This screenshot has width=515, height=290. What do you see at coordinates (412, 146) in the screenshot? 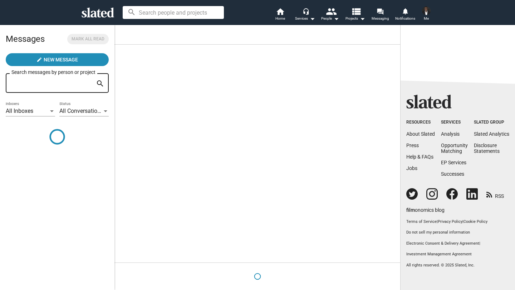
I see `a: Press` at bounding box center [412, 146].